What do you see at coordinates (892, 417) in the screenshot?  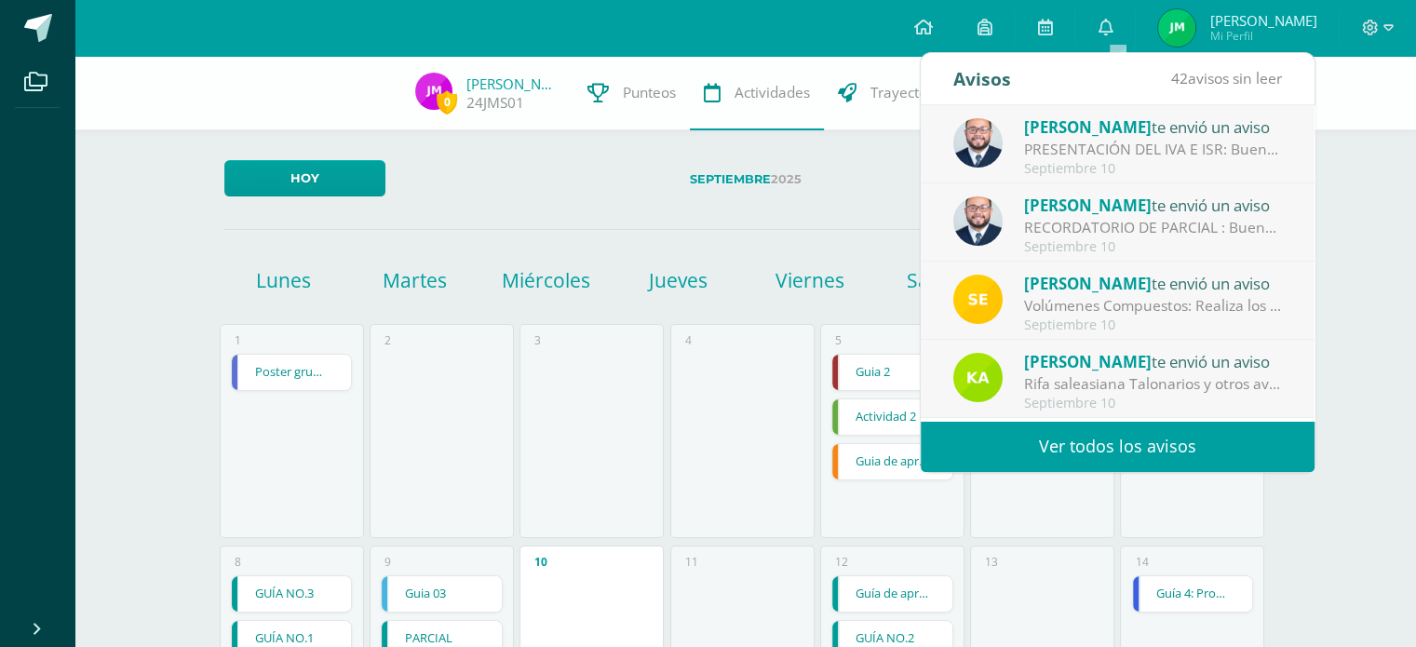 I see `div: Actividad 2 | Tarea` at bounding box center [892, 417].